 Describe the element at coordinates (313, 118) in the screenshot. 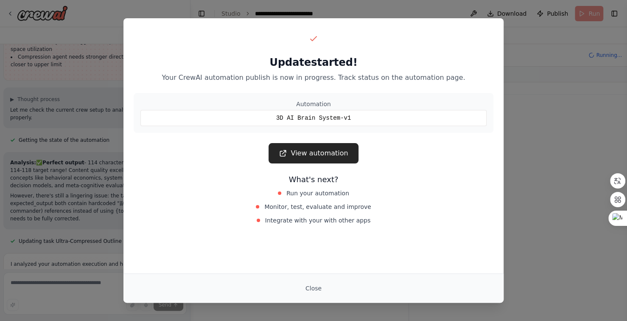

I see `div: 3D AI Brain System-v1` at that location.